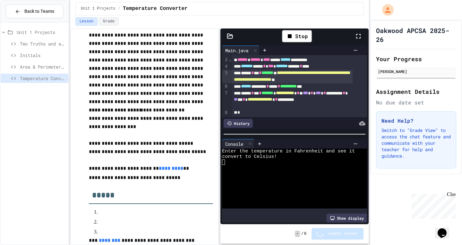 Image resolution: width=462 pixels, height=245 pixels. Describe the element at coordinates (86, 21) in the screenshot. I see `button: Lesson` at that location.